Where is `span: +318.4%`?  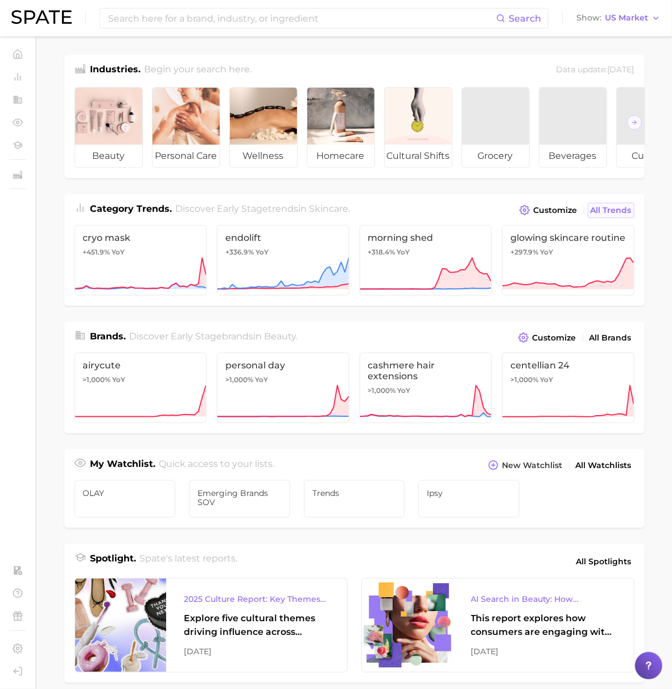 span: +318.4% is located at coordinates (382, 252).